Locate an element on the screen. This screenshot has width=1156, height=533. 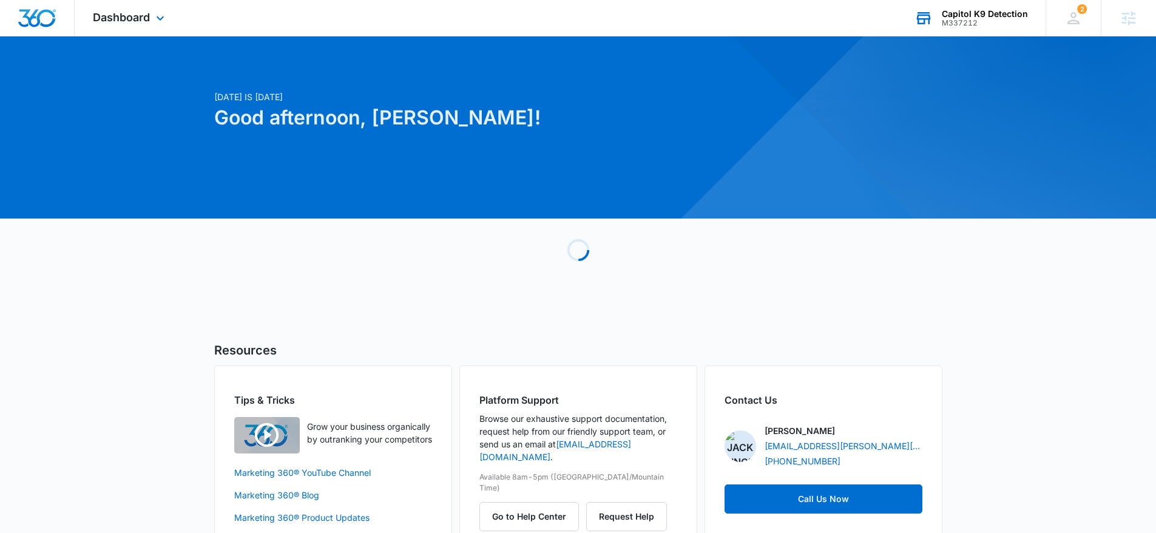
div: account name is located at coordinates (985, 14).